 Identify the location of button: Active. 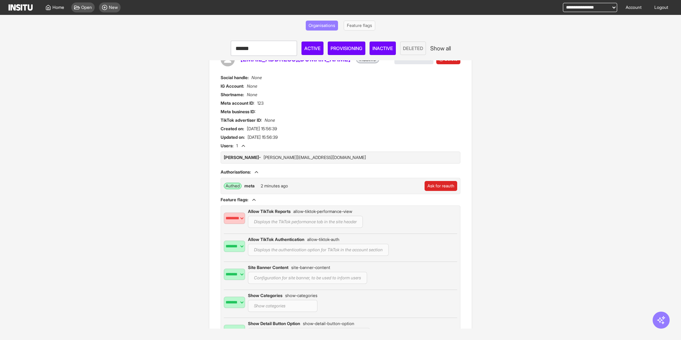
(312, 48).